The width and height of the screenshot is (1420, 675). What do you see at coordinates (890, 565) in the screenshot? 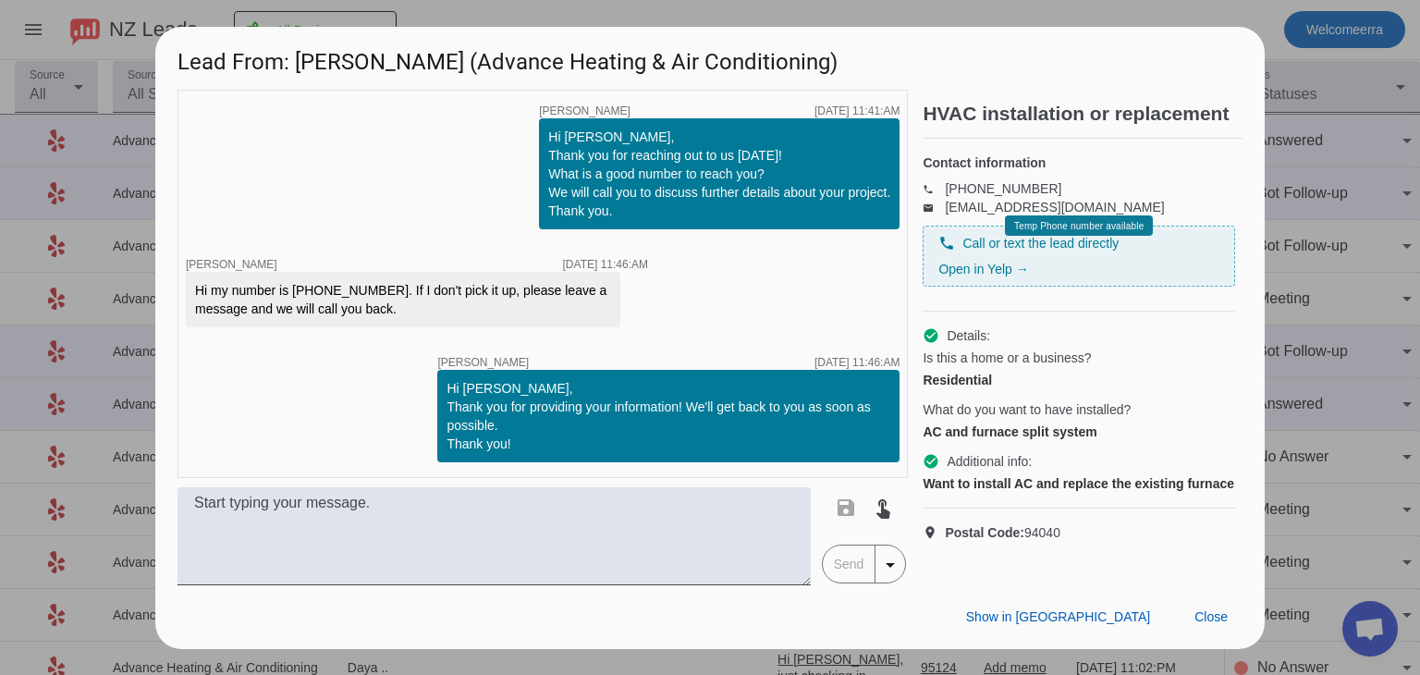
I see `mat-icon: arrow_drop_down` at bounding box center [890, 565].